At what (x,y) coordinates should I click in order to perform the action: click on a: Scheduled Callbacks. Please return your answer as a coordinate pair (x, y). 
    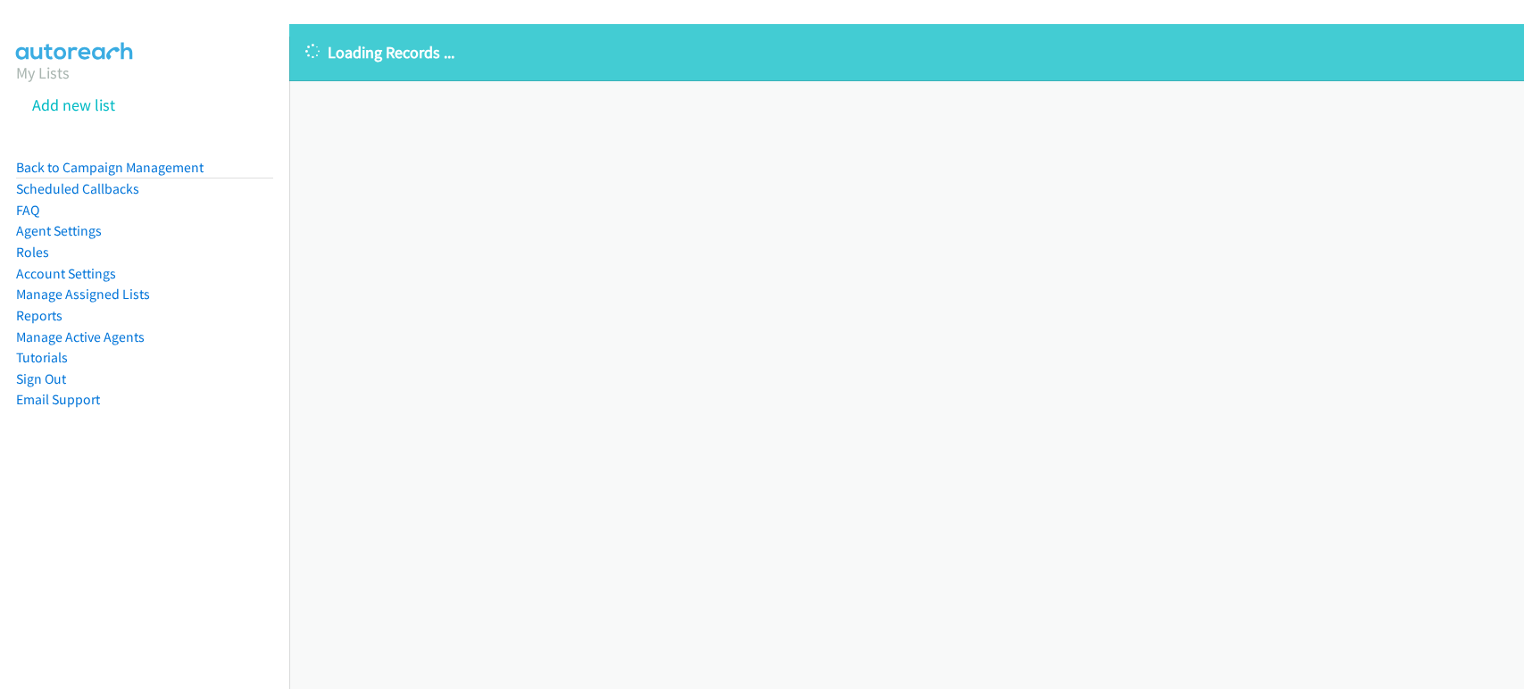
    Looking at the image, I should click on (78, 188).